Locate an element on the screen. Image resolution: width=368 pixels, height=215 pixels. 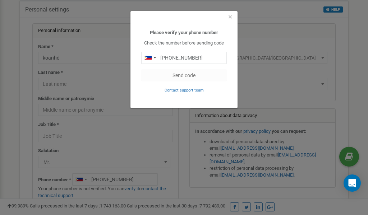
button: Close is located at coordinates (230, 17).